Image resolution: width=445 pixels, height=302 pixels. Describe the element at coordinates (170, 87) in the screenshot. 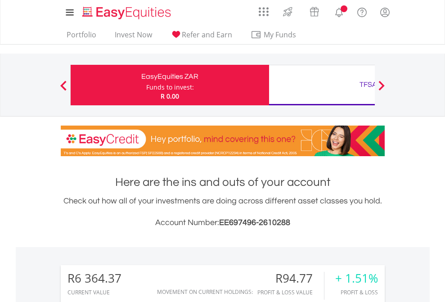

I see `div: Funds to invest:` at that location.